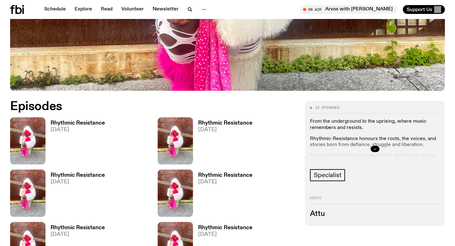  I want to click on p: From the underground to the uprising, where music remembers and resists., so click(375, 125).